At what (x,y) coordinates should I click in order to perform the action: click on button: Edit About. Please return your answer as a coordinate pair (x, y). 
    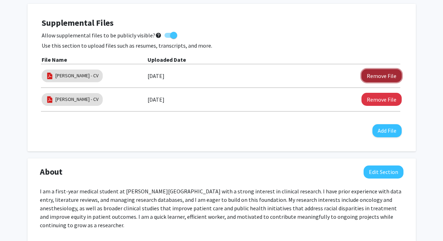
    Looking at the image, I should click on (383, 172).